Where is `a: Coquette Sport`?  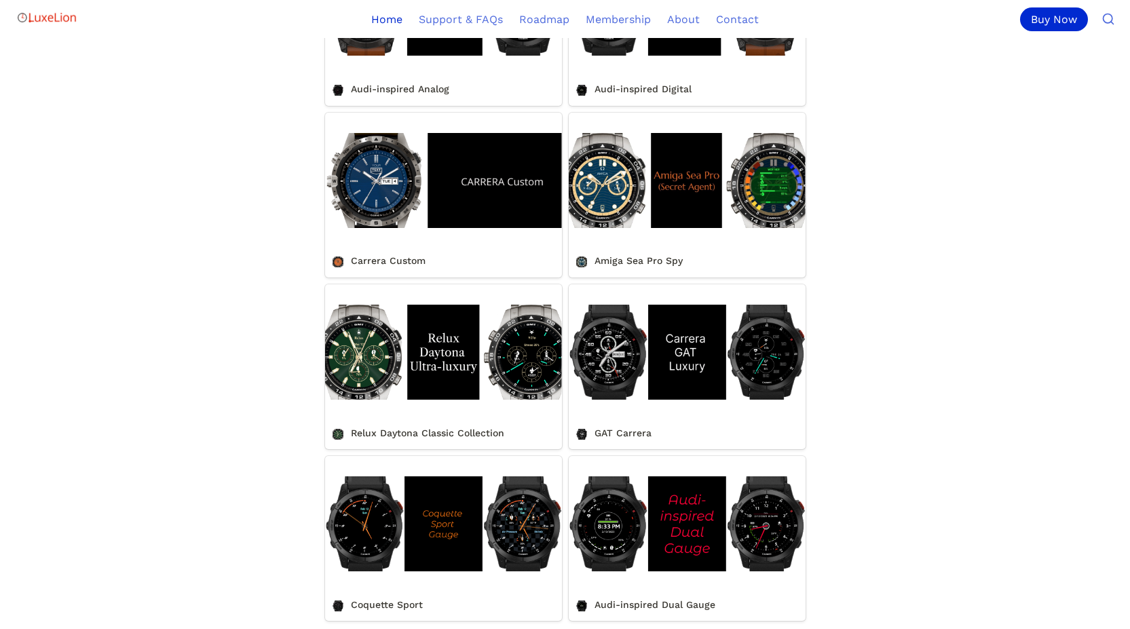
a: Coquette Sport is located at coordinates (443, 538).